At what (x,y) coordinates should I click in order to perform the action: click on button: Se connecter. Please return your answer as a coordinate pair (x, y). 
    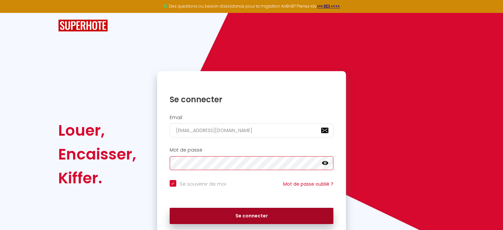
    Looking at the image, I should click on (252, 216).